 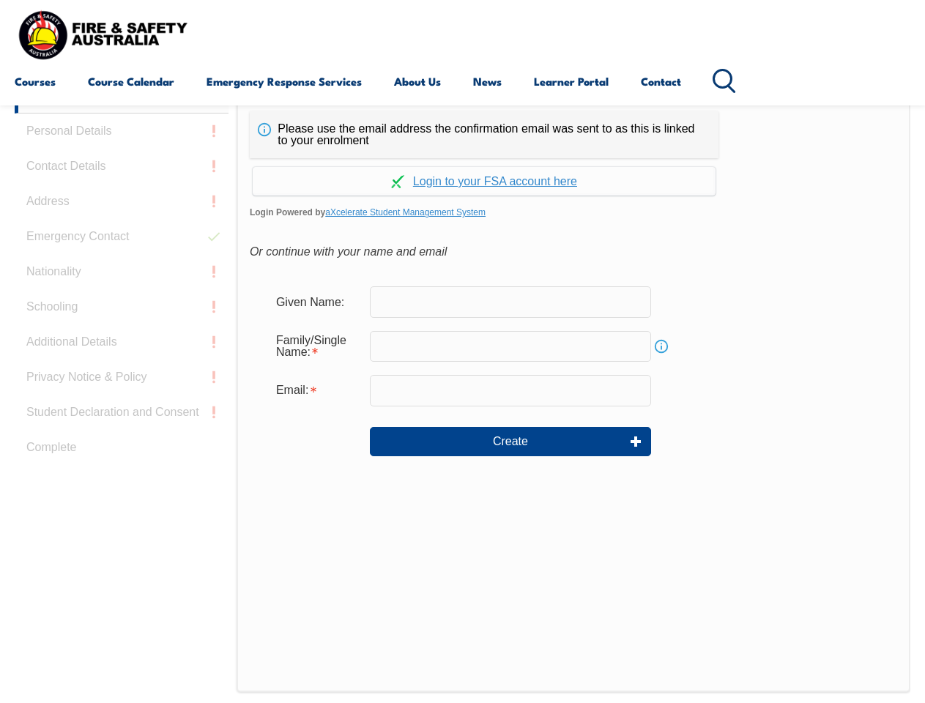 I want to click on div: Given Name:, so click(x=317, y=302).